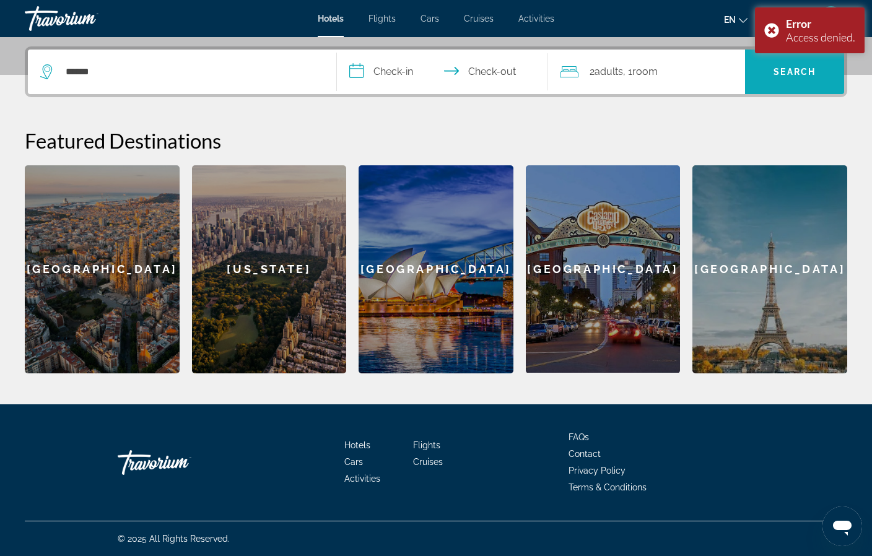  Describe the element at coordinates (578, 437) in the screenshot. I see `a: FAQs` at that location.